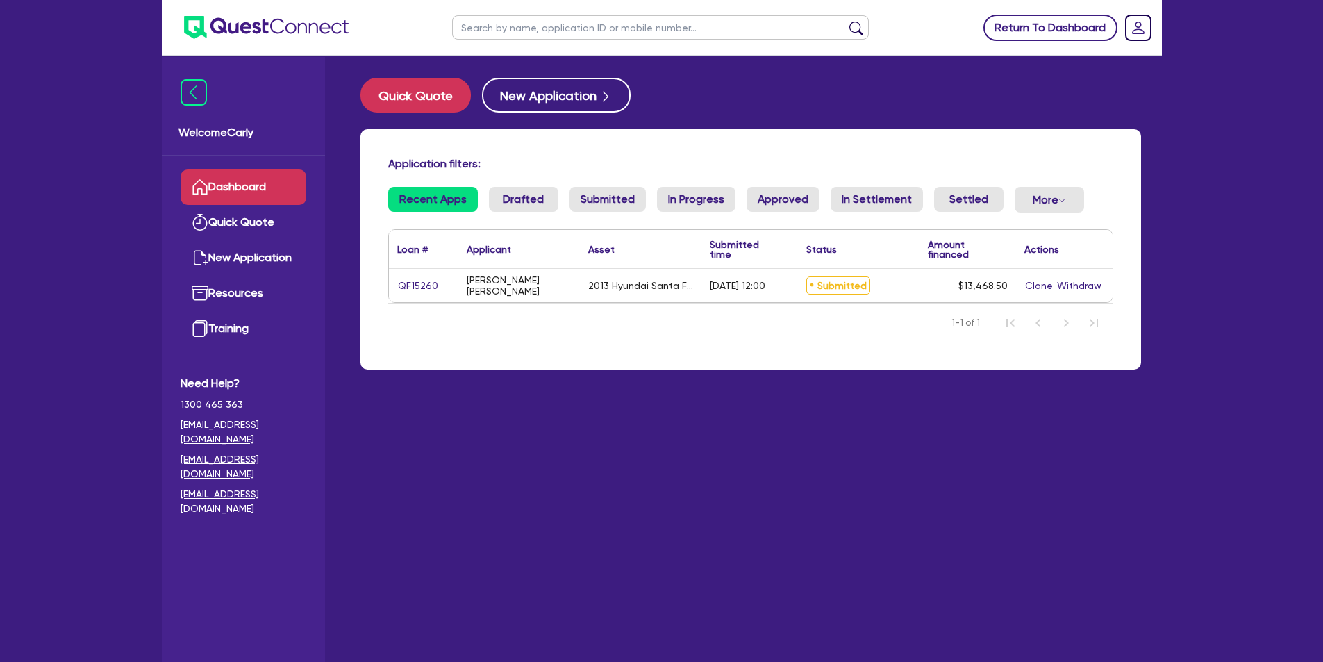 This screenshot has width=1323, height=662. What do you see at coordinates (821, 249) in the screenshot?
I see `div: Status` at bounding box center [821, 249].